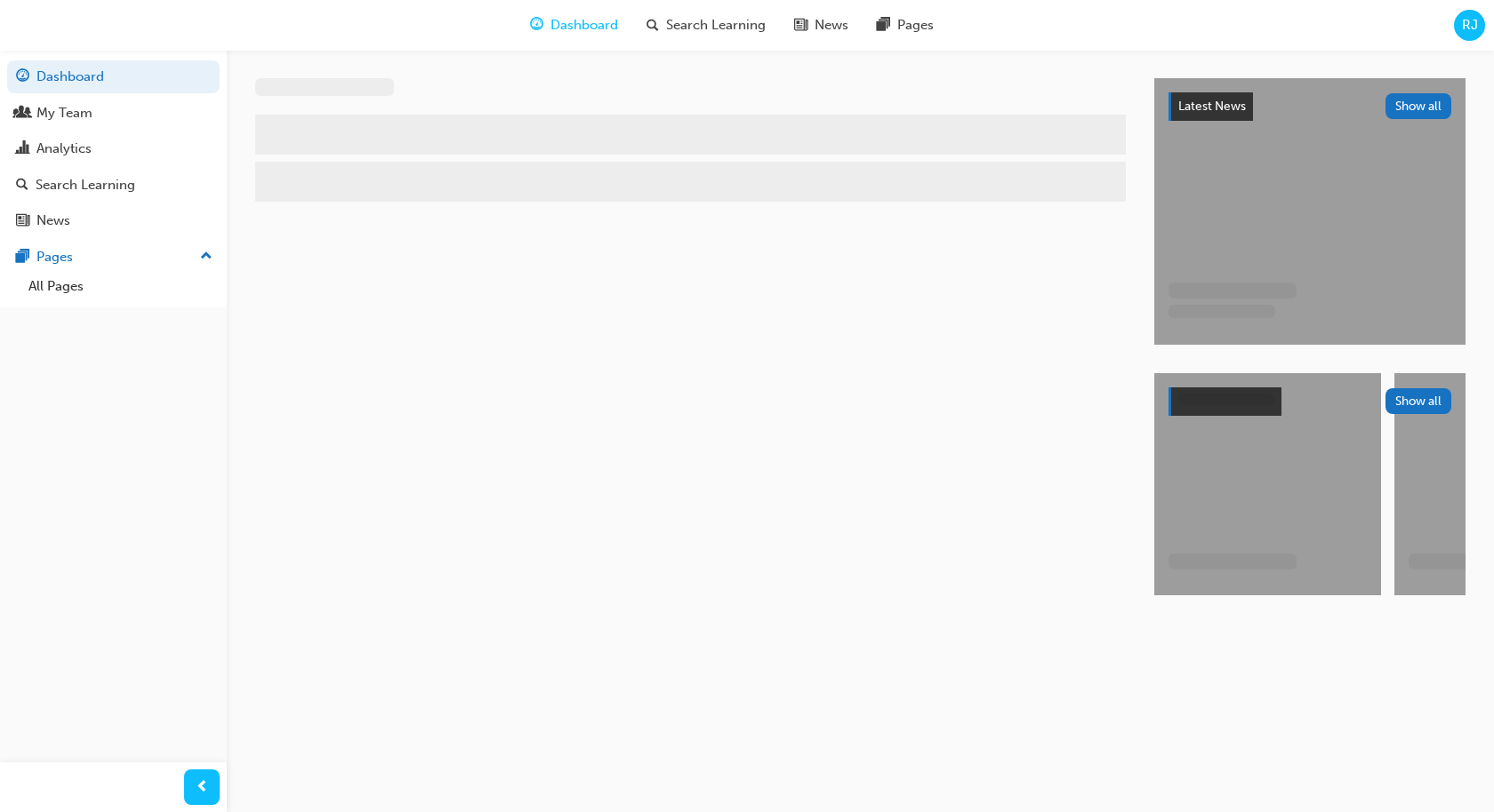  I want to click on a: Search Learning, so click(113, 185).